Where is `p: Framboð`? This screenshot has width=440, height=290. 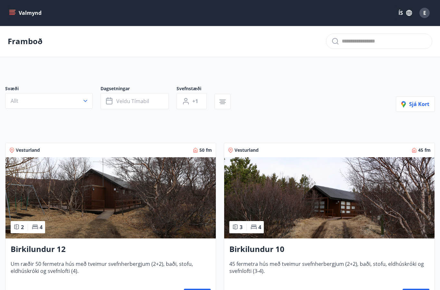 p: Framboð is located at coordinates (25, 41).